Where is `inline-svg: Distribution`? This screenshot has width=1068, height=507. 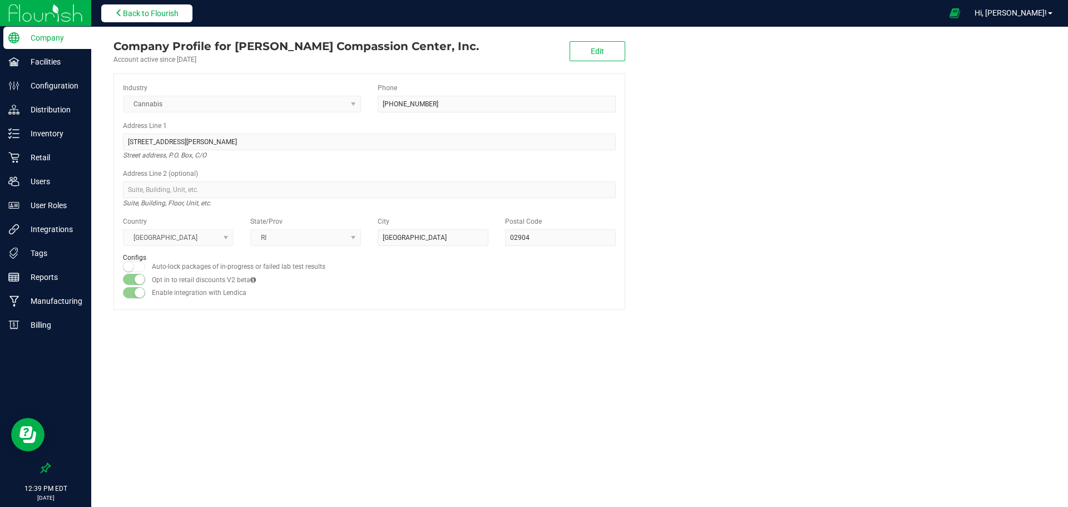
inline-svg: Distribution is located at coordinates (14, 110).